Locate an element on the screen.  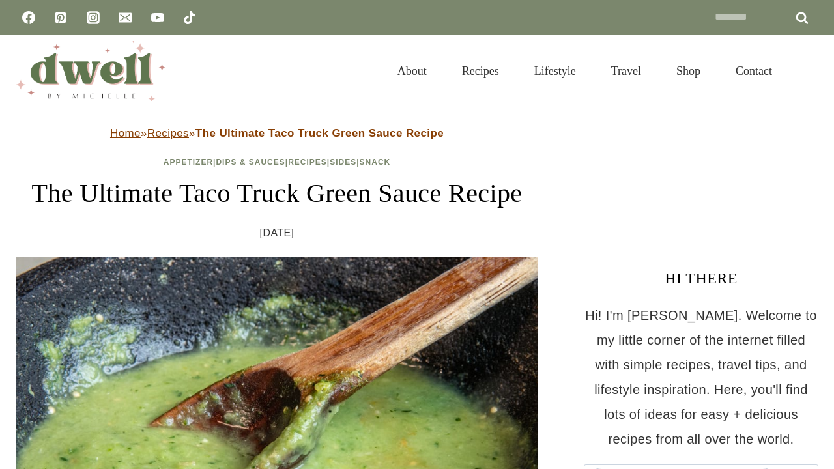
h3: HI THERE is located at coordinates (701, 278).